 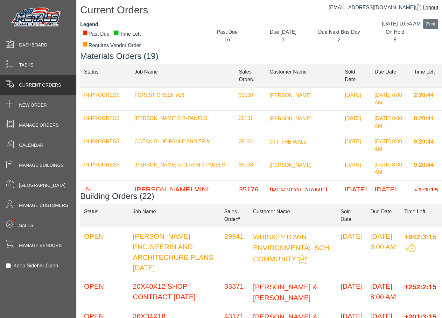 I want to click on td: FOREST GREEN #26, so click(x=183, y=99).